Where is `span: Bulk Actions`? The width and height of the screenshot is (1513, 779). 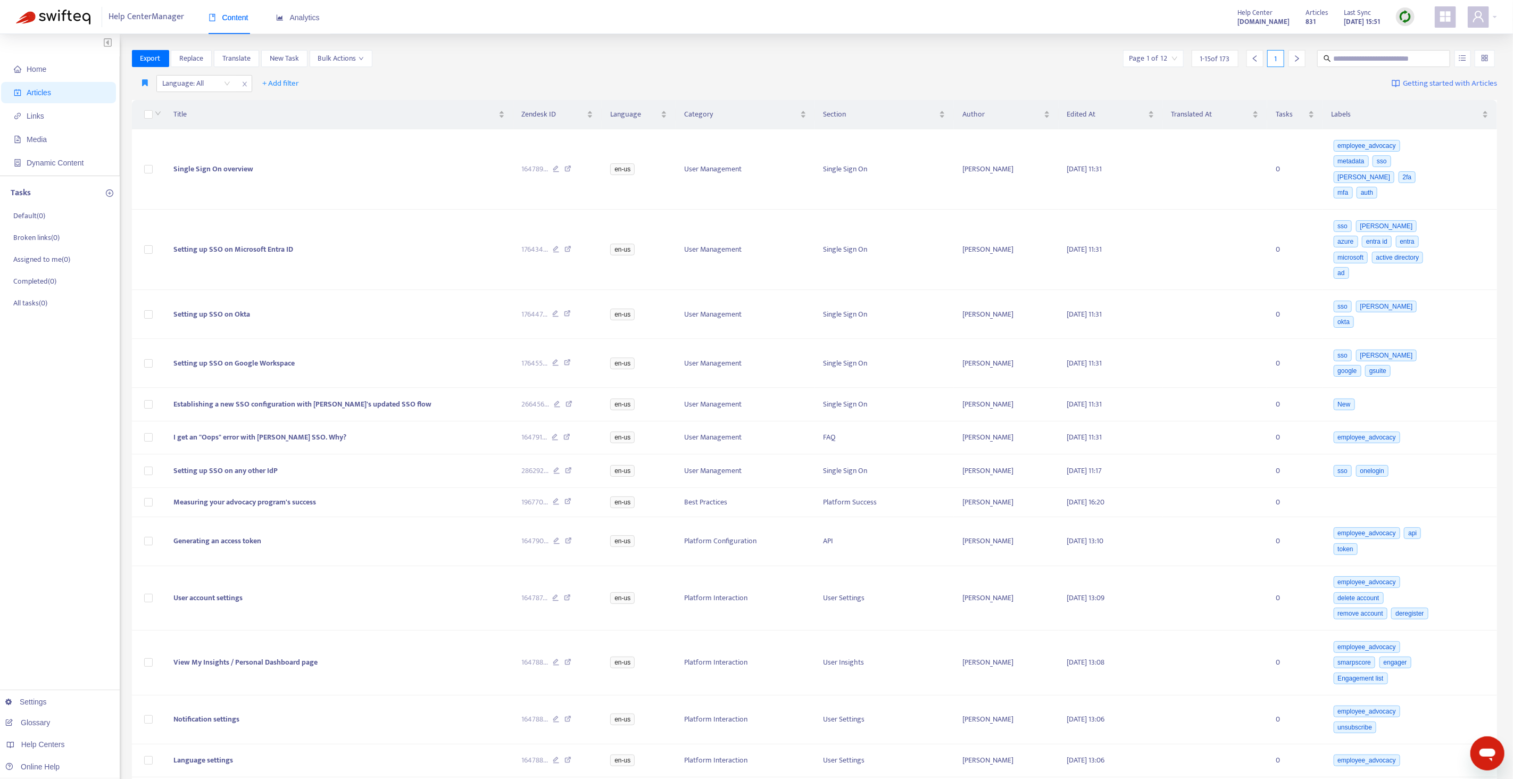
span: Bulk Actions is located at coordinates (341, 59).